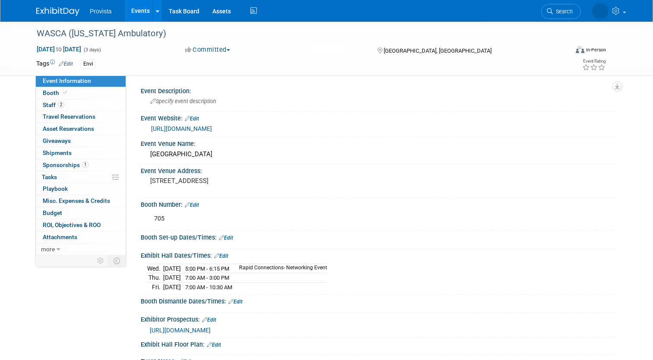 This screenshot has height=360, width=653. What do you see at coordinates (53, 105) in the screenshot?
I see `span: Staff` at bounding box center [53, 105].